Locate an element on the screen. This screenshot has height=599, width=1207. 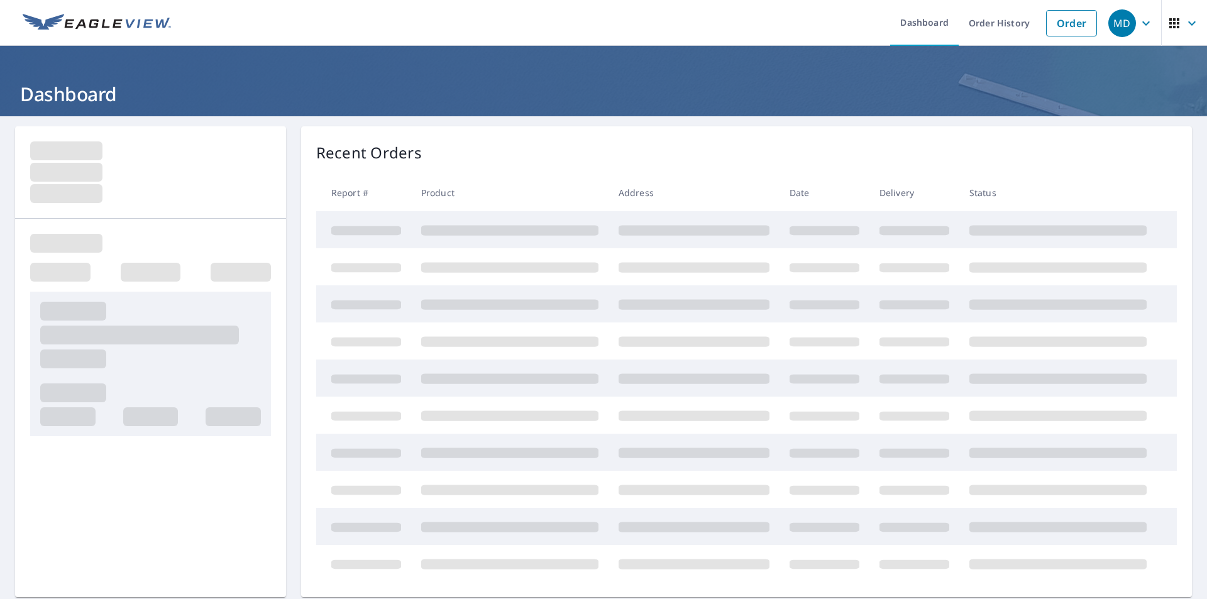
div: MD is located at coordinates (1122, 23).